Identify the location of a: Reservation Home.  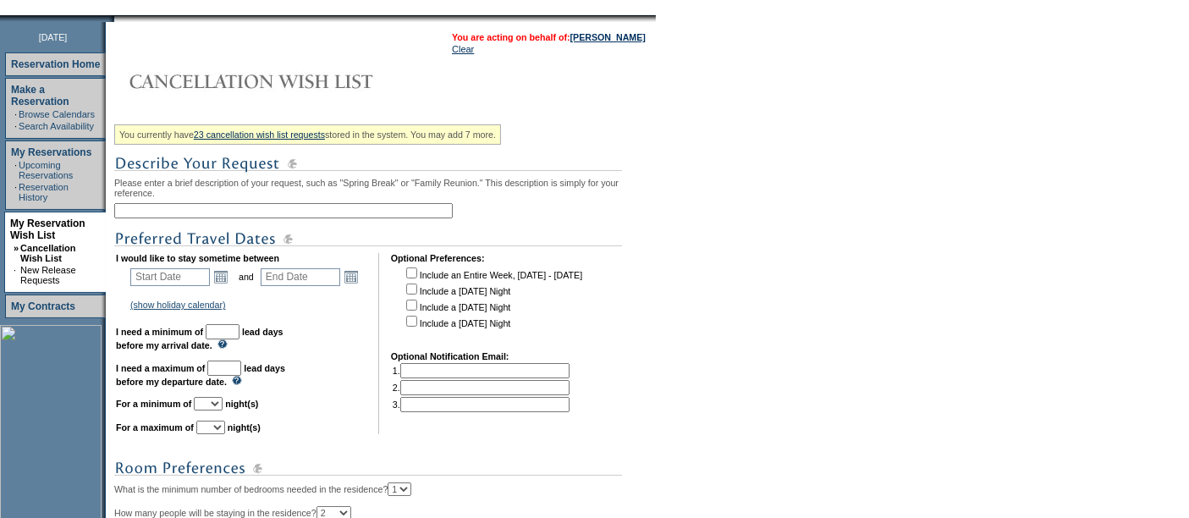
(55, 64).